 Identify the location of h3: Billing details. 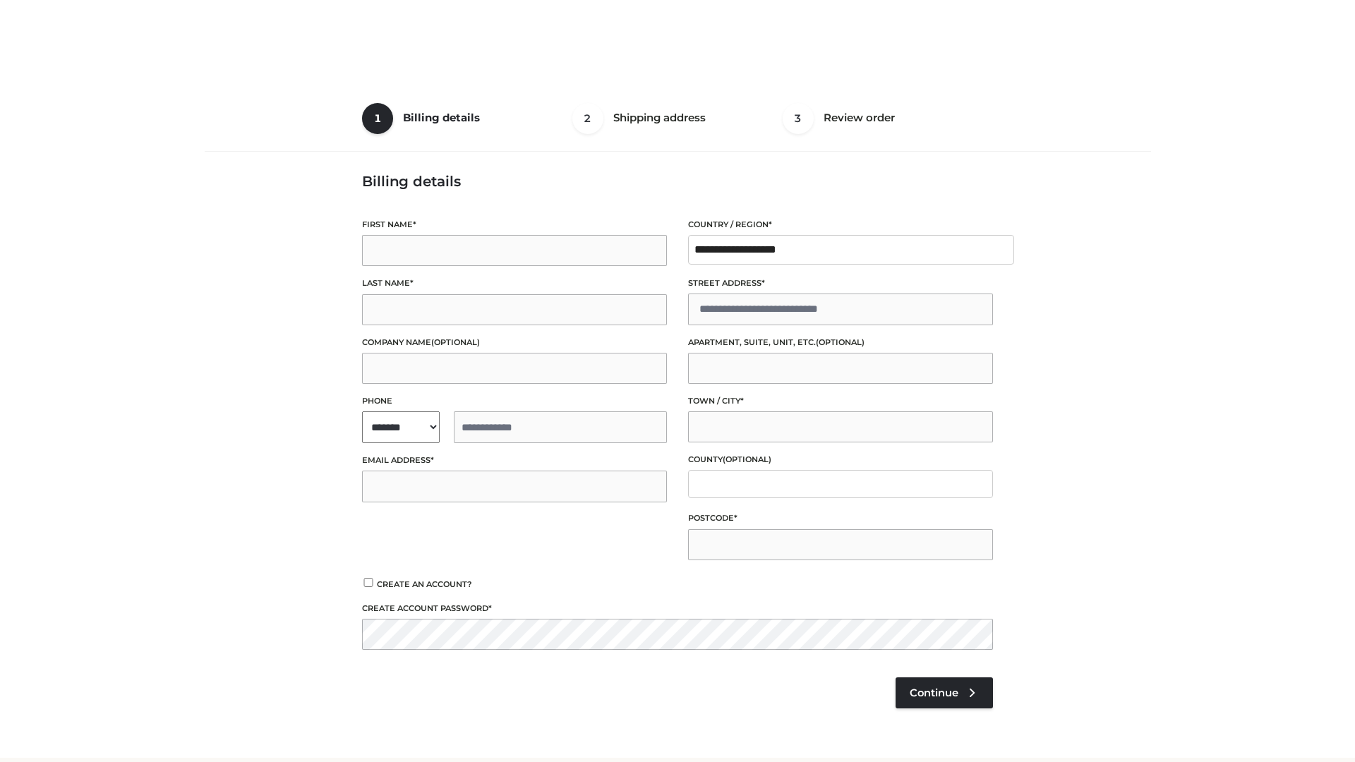
(677, 181).